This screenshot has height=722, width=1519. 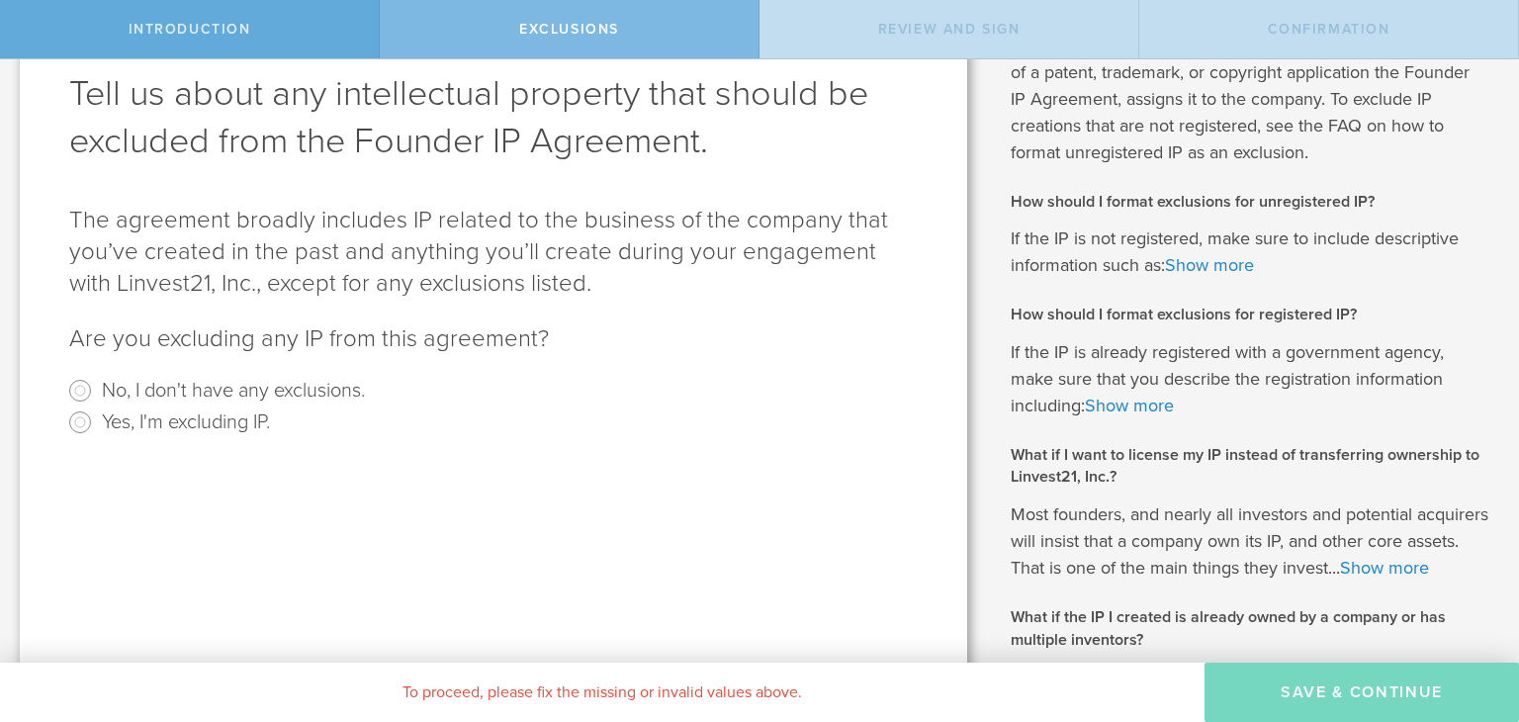 I want to click on h2: What if I want to license my IP instead of transferring ownership to Linvest21, Inc.?, so click(x=1250, y=466).